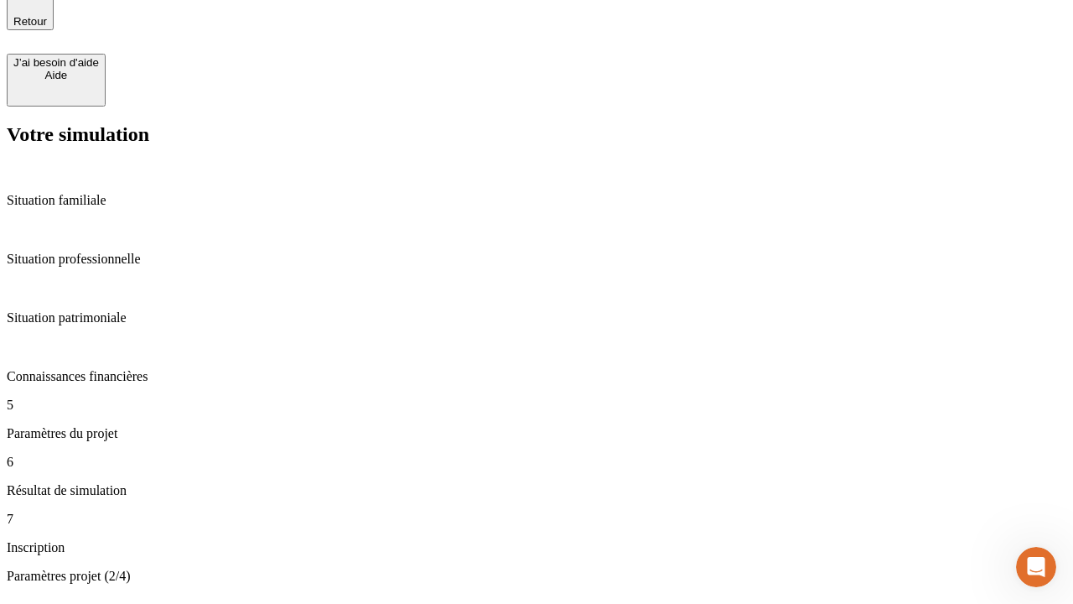  I want to click on h2: Votre simulation, so click(537, 134).